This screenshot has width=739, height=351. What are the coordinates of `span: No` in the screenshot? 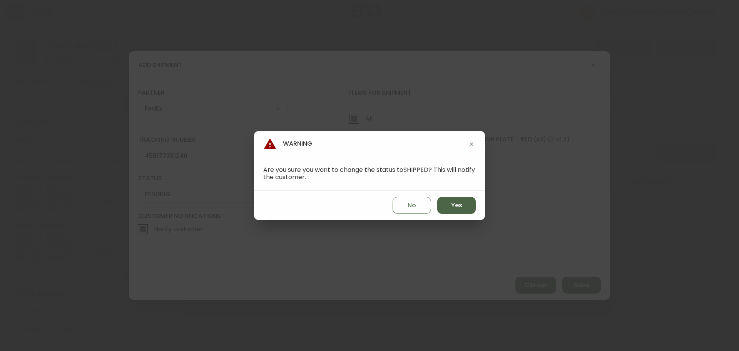 It's located at (412, 205).